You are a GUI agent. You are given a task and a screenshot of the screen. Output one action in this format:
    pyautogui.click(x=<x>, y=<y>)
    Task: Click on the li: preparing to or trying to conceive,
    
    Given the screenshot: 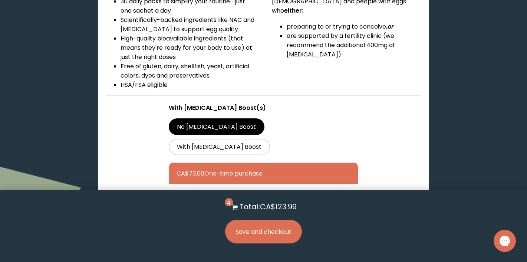 What is the action you would take?
    pyautogui.click(x=354, y=26)
    